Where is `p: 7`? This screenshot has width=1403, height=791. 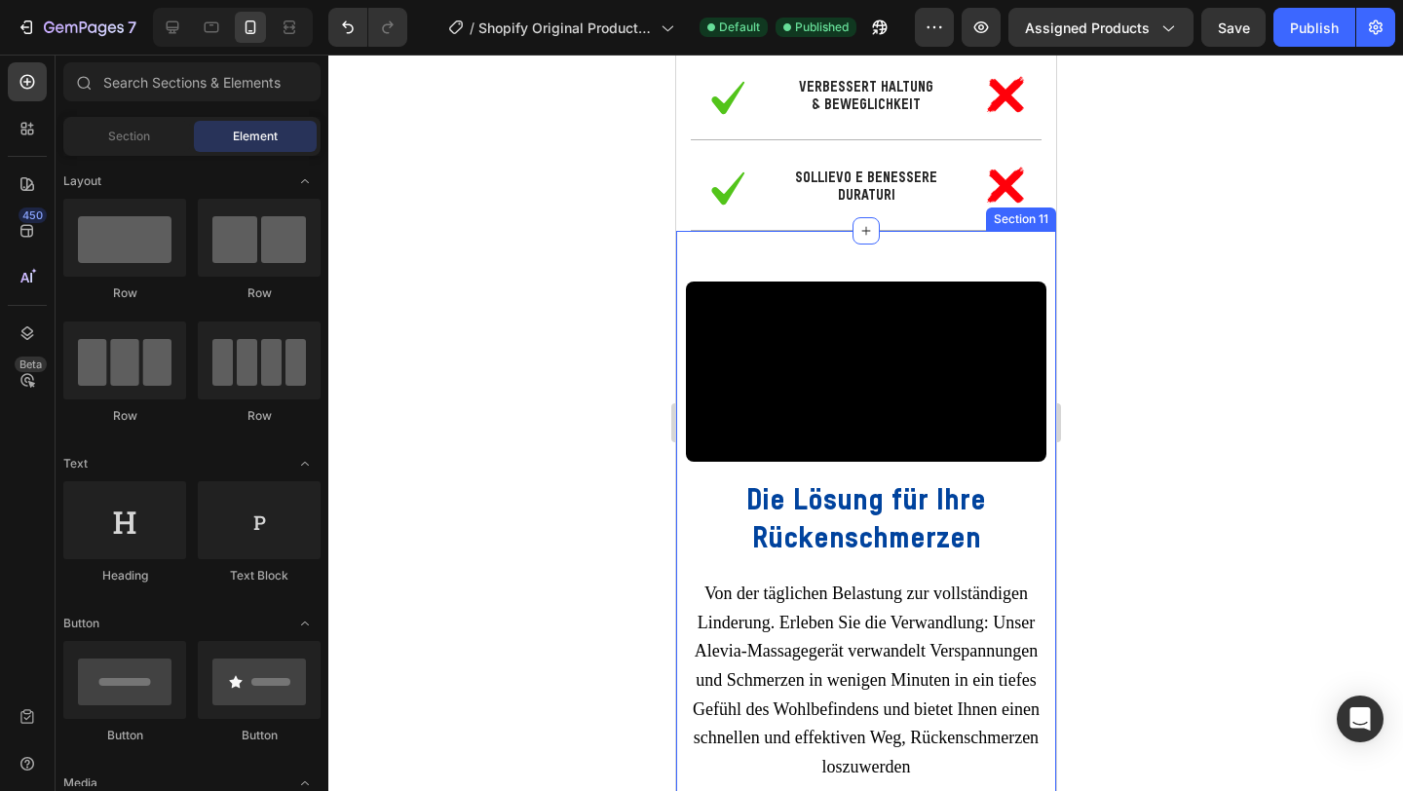
p: 7 is located at coordinates (132, 27).